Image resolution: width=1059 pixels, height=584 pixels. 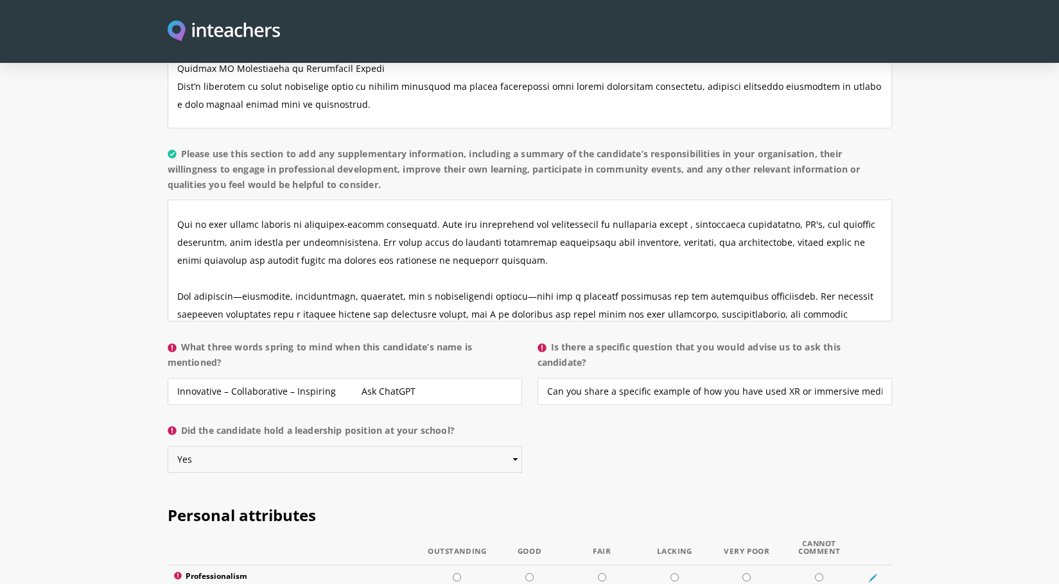 I want to click on label: Is there a specific question that you would advise us to ask this candidate?, so click(x=715, y=359).